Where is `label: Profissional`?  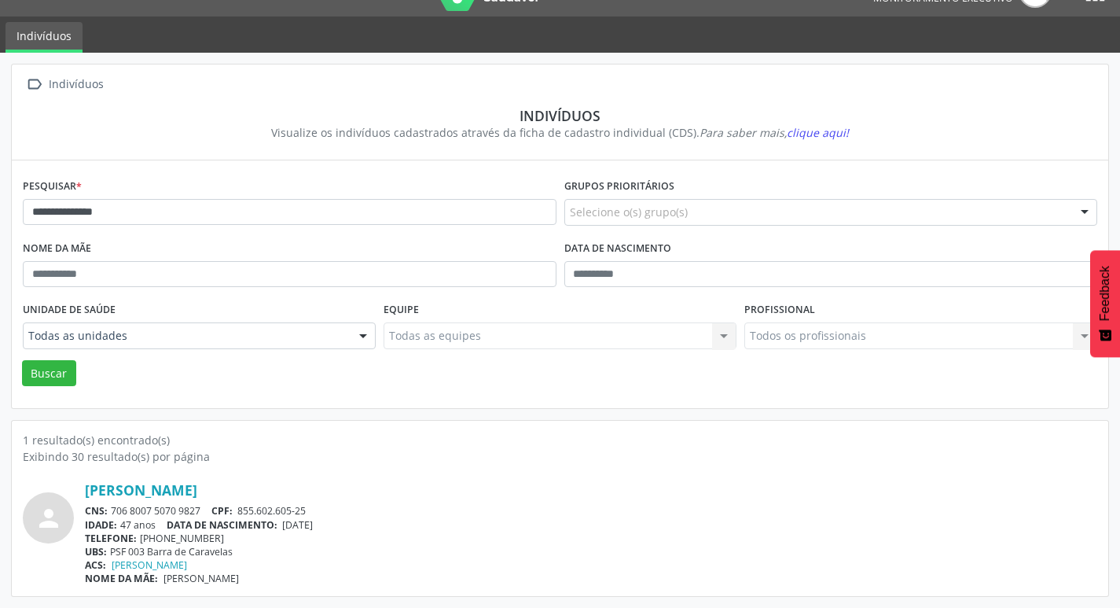
label: Profissional is located at coordinates (780, 310).